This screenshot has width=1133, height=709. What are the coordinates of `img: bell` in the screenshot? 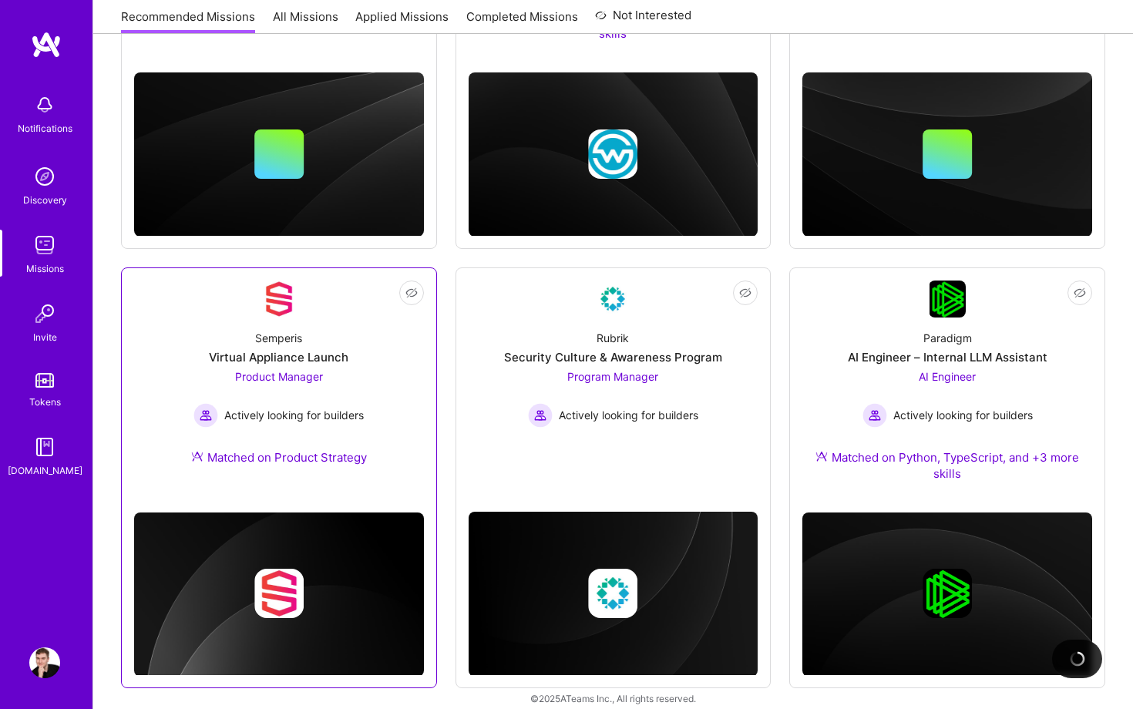 It's located at (45, 105).